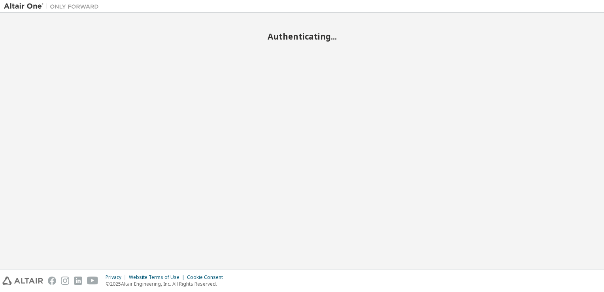 Image resolution: width=604 pixels, height=292 pixels. What do you see at coordinates (207, 277) in the screenshot?
I see `div: Cookie Consent` at bounding box center [207, 277].